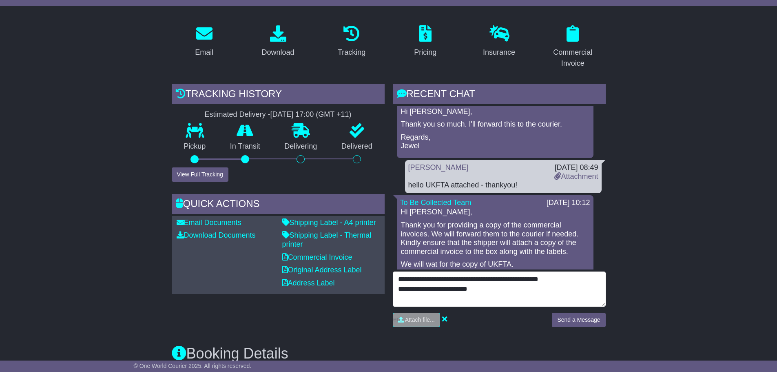 The height and width of the screenshot is (372, 777). I want to click on a: Address Label, so click(308, 283).